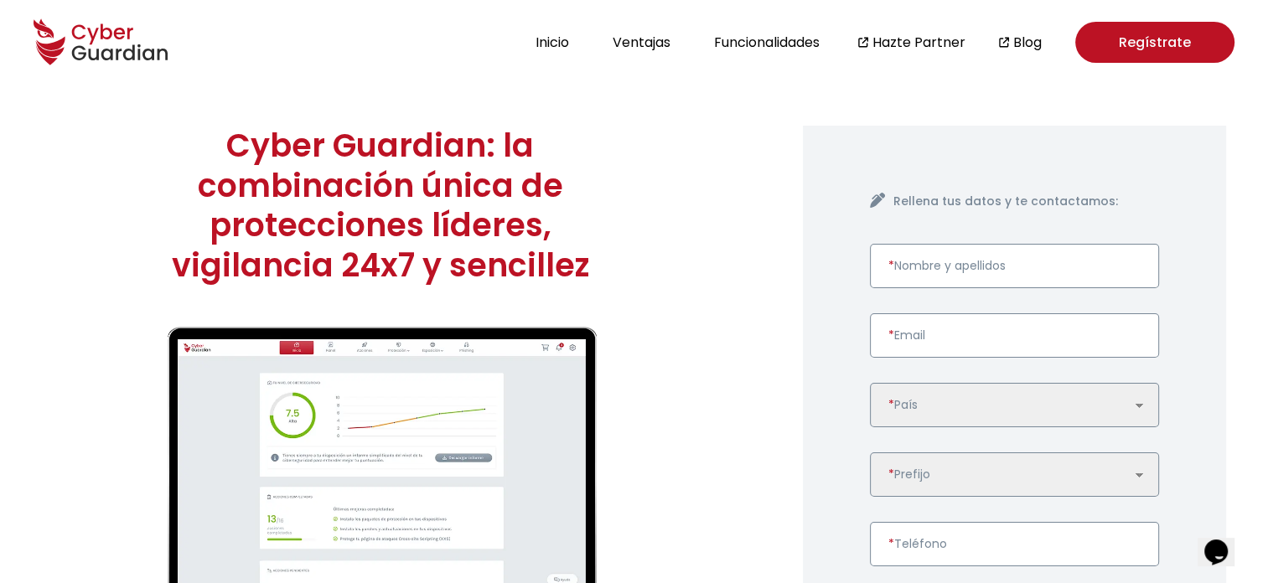 This screenshot has height=583, width=1268. What do you see at coordinates (767, 42) in the screenshot?
I see `button: Funcionalidades` at bounding box center [767, 42].